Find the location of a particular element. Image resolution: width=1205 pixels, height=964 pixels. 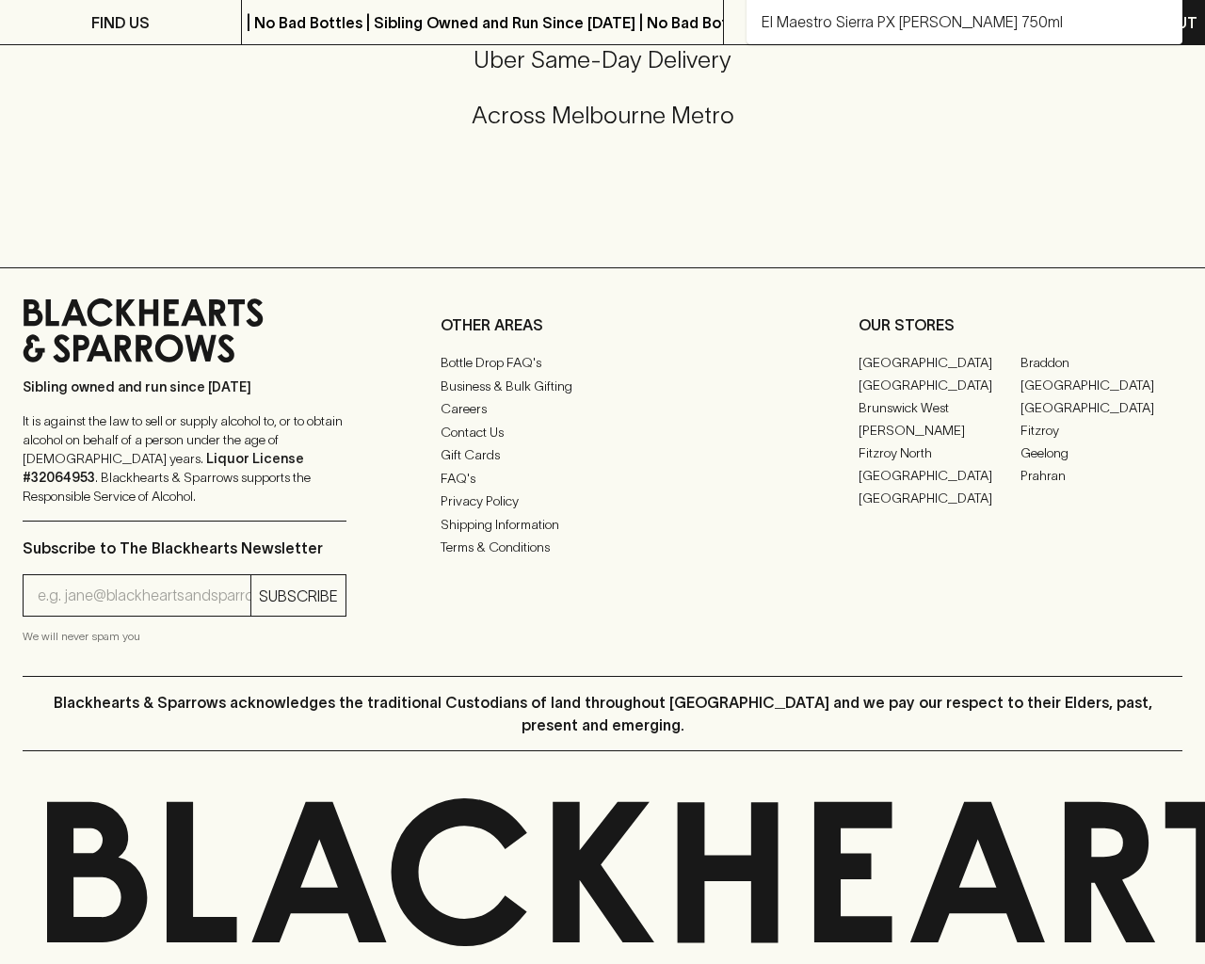

p: FIND US is located at coordinates (120, 23).